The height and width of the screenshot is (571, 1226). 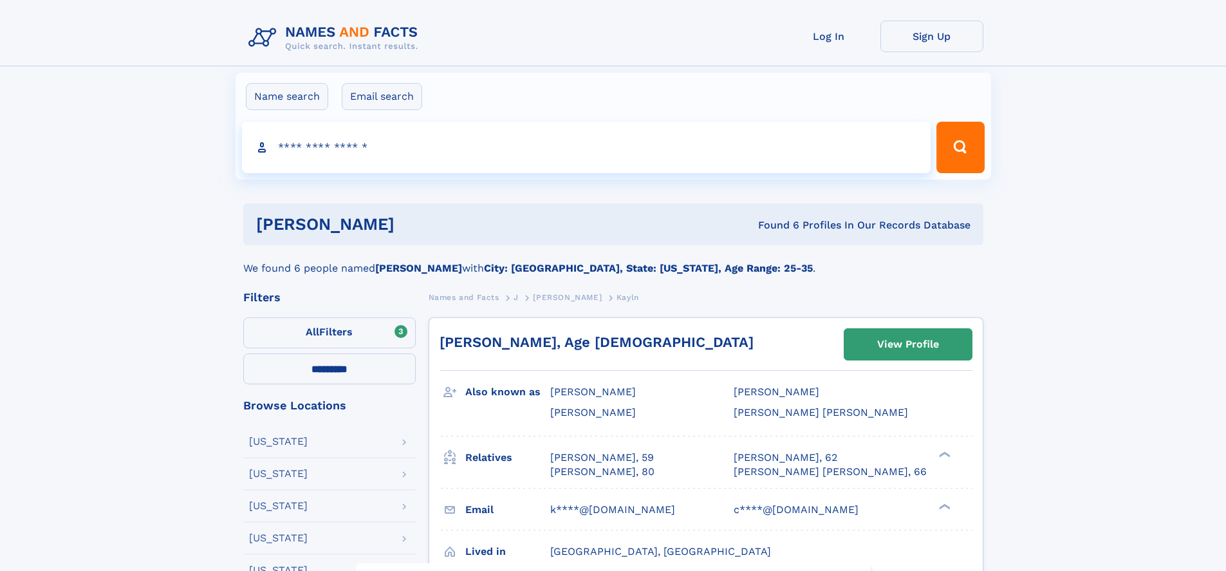 What do you see at coordinates (516, 297) in the screenshot?
I see `span: J` at bounding box center [516, 297].